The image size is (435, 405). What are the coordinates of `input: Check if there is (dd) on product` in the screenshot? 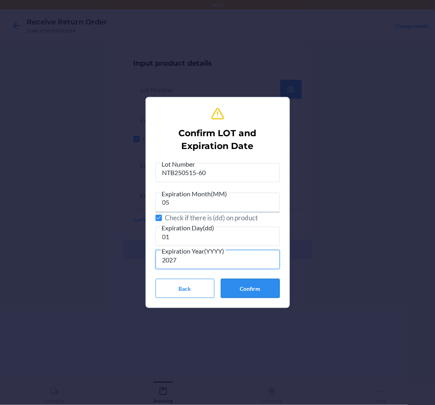 It's located at (159, 218).